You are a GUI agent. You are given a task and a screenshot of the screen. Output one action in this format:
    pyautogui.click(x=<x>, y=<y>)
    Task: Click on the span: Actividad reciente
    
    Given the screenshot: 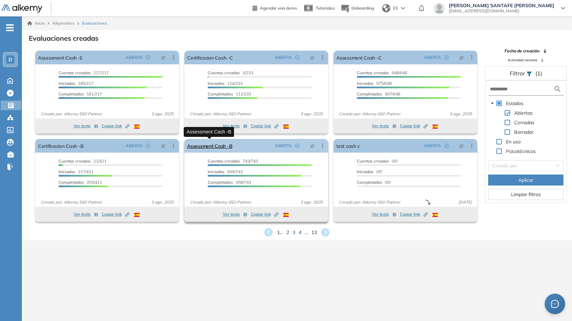 What is the action you would take?
    pyautogui.click(x=522, y=60)
    